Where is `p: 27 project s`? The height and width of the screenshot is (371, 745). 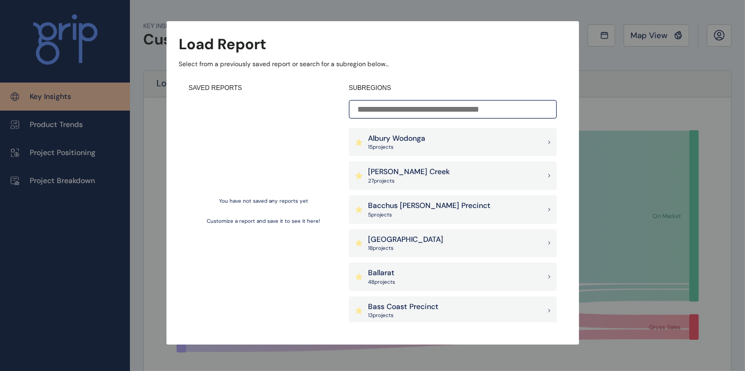 p: 27 project s is located at coordinates (409, 181).